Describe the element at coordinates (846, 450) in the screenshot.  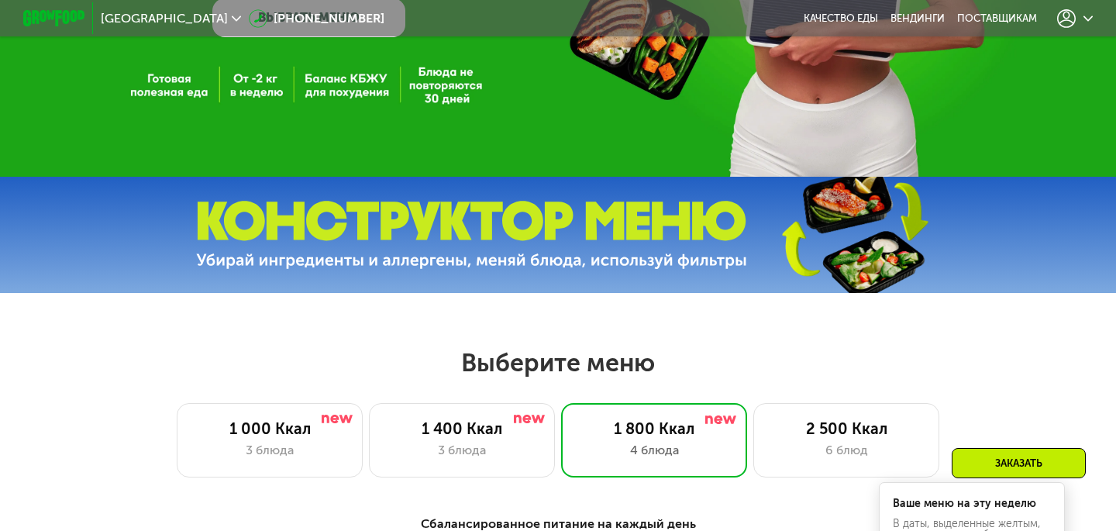
I see `div: 6 блюд` at that location.